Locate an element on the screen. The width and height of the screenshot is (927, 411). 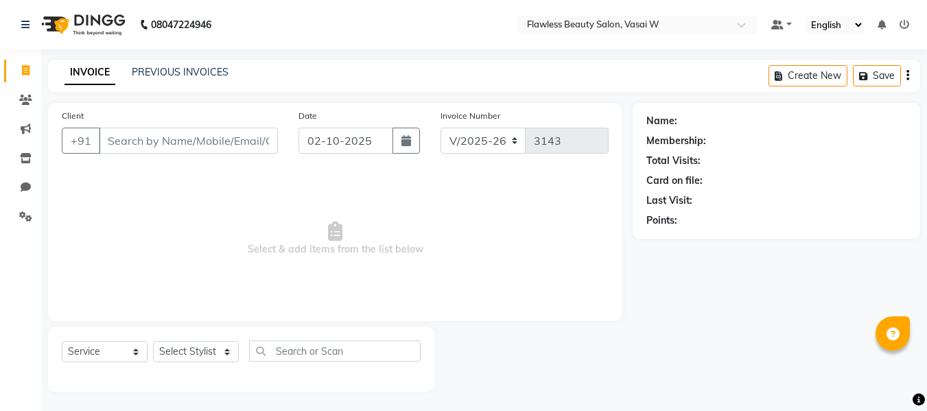
a: INVOICE is located at coordinates (90, 73).